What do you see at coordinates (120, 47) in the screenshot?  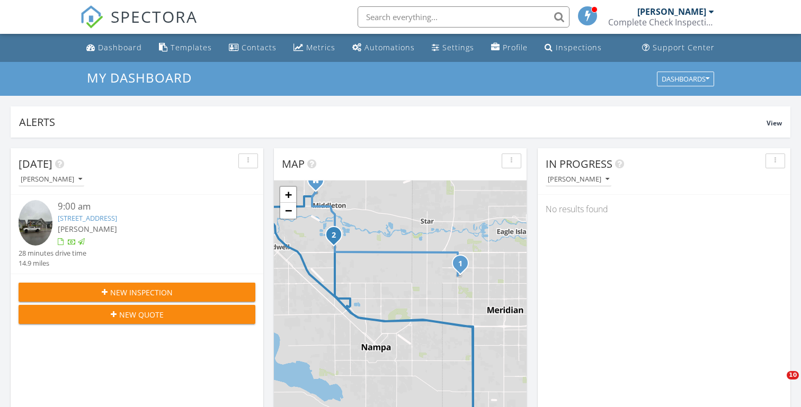 I see `div: Dashboard` at bounding box center [120, 47].